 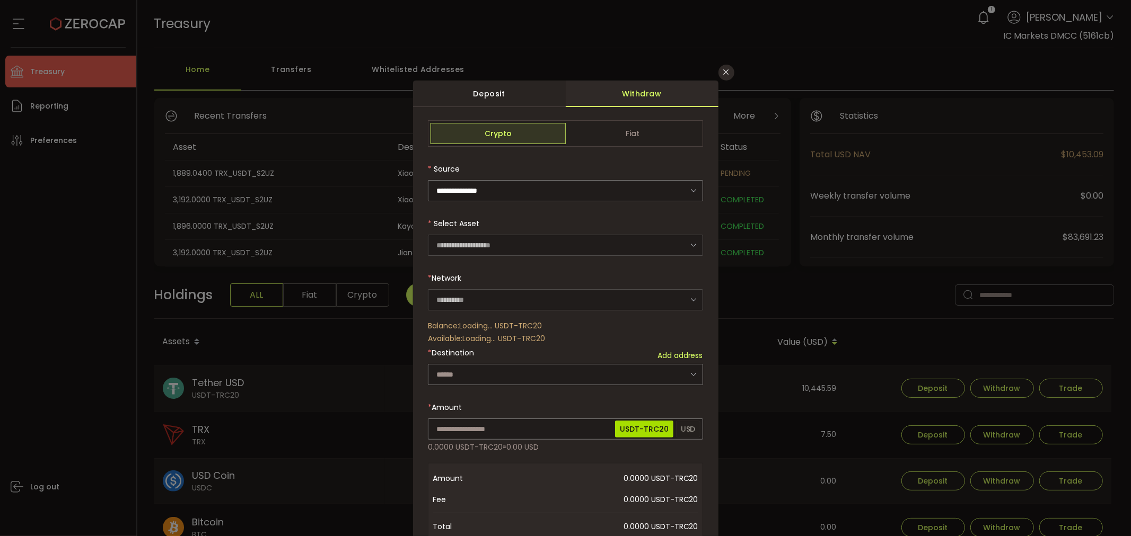 What do you see at coordinates (522, 447) in the screenshot?
I see `span: 0.00 USD` at bounding box center [522, 447].